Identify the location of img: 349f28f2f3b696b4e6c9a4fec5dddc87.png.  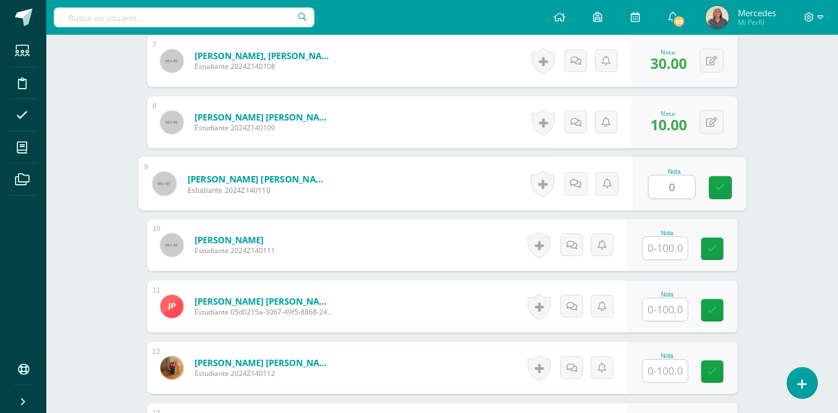
(718, 17).